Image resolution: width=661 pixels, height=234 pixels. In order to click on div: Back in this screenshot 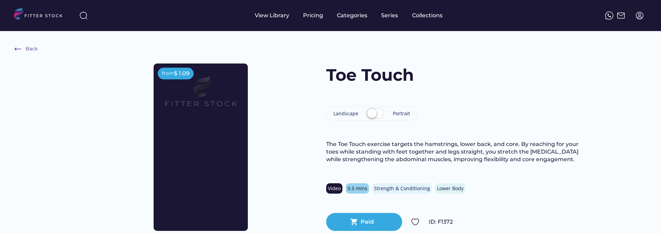, I will do `click(31, 49)`.